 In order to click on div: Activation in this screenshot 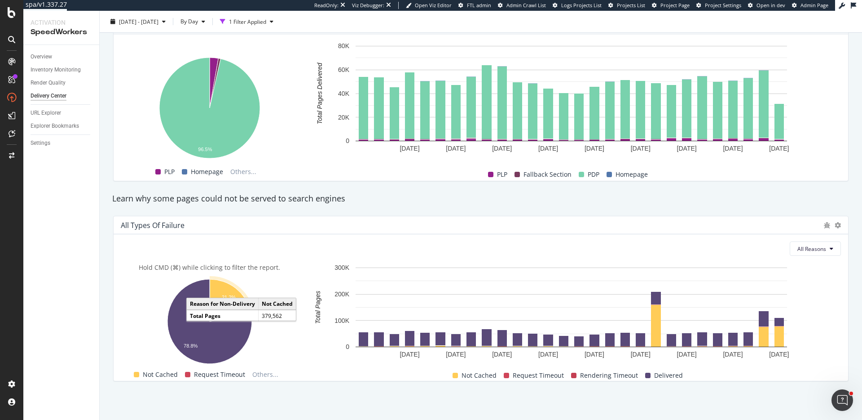, I will do `click(61, 22)`.